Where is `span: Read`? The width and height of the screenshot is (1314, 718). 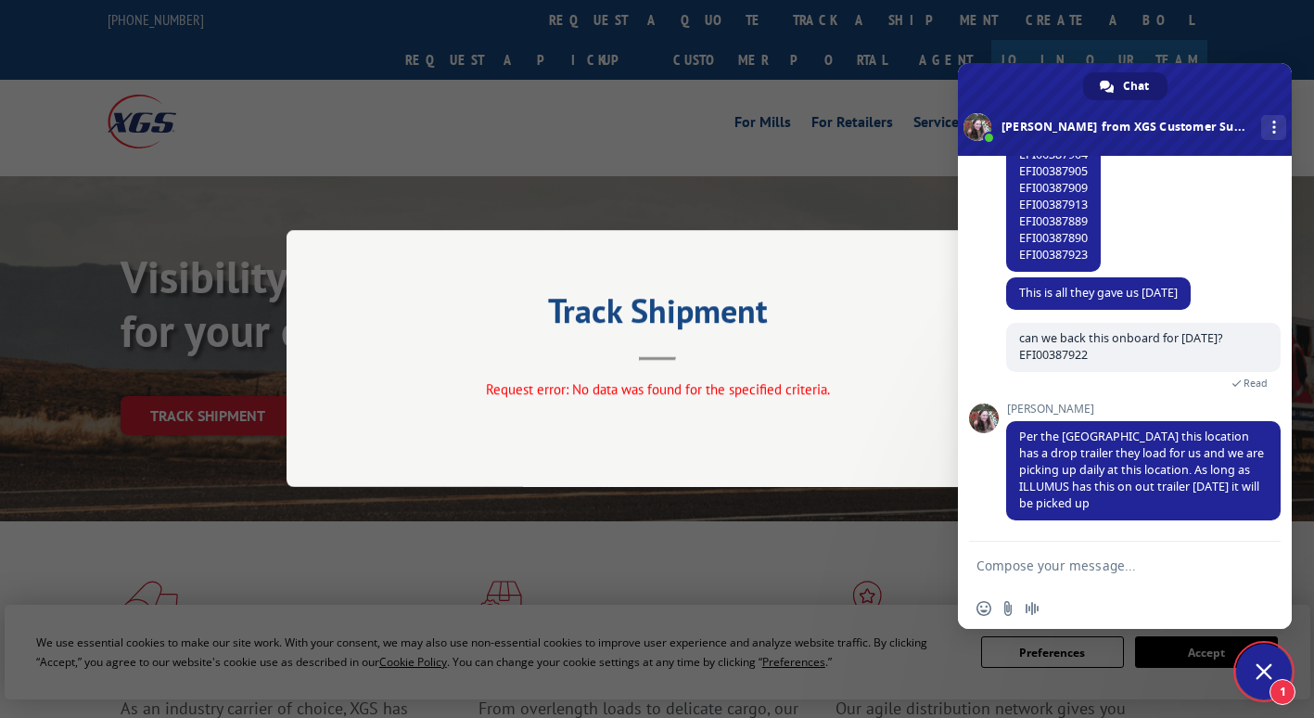
span: Read is located at coordinates (1256, 383).